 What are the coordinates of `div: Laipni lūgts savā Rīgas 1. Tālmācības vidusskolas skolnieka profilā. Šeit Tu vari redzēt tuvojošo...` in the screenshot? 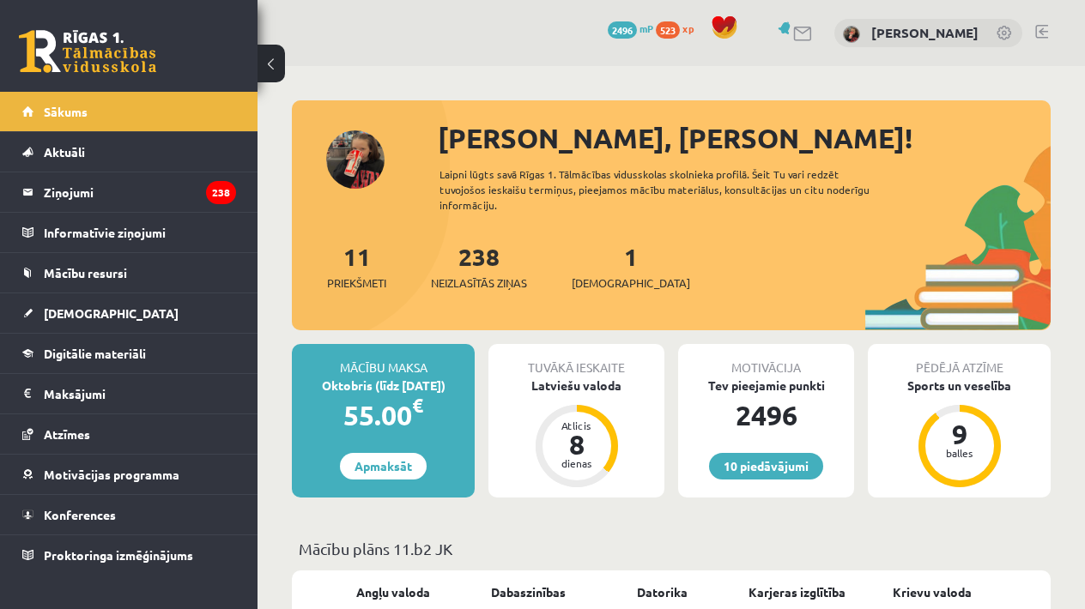 It's located at (667, 190).